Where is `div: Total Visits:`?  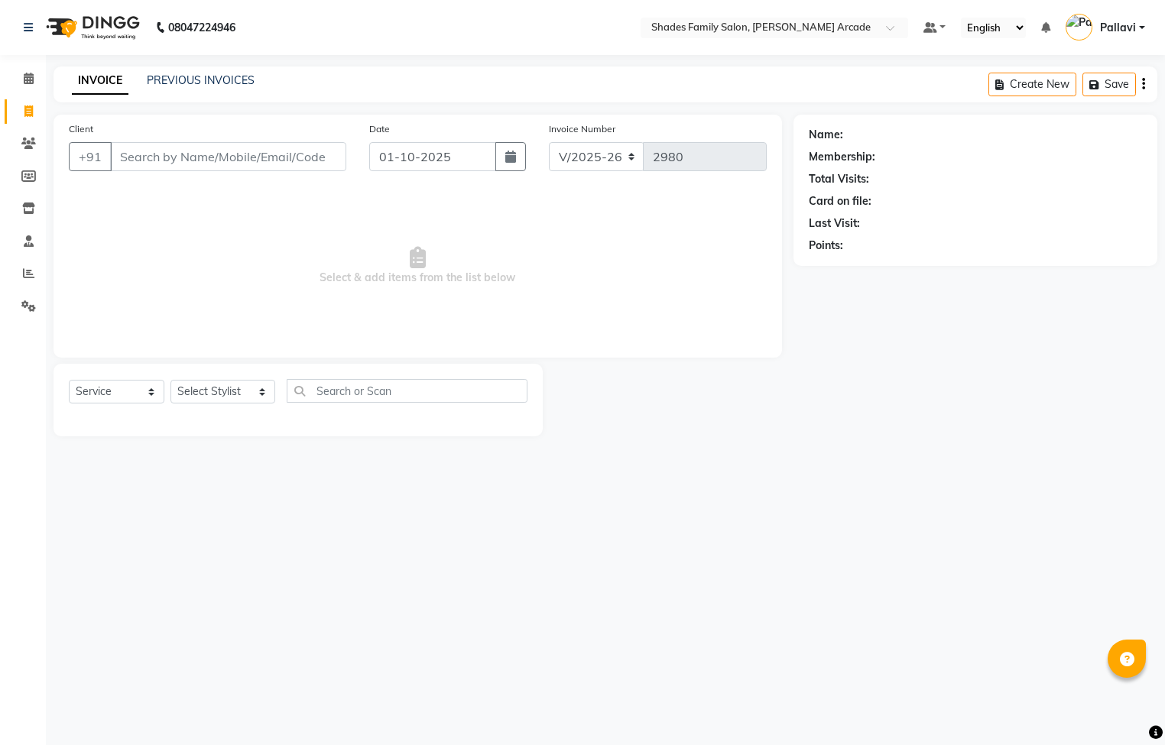
div: Total Visits: is located at coordinates (839, 179).